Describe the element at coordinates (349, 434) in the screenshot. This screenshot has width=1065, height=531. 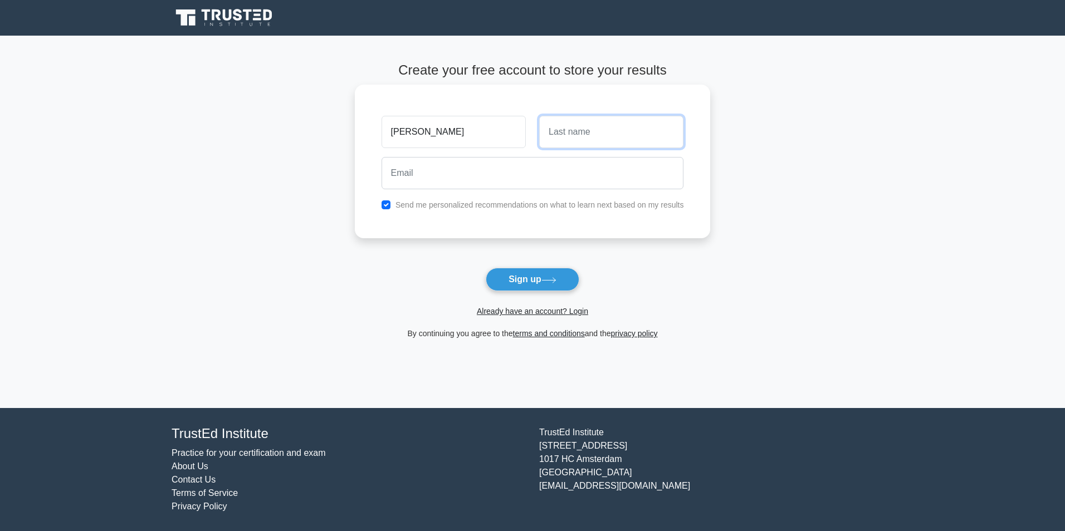
I see `h4: TrustEd Institute` at that location.